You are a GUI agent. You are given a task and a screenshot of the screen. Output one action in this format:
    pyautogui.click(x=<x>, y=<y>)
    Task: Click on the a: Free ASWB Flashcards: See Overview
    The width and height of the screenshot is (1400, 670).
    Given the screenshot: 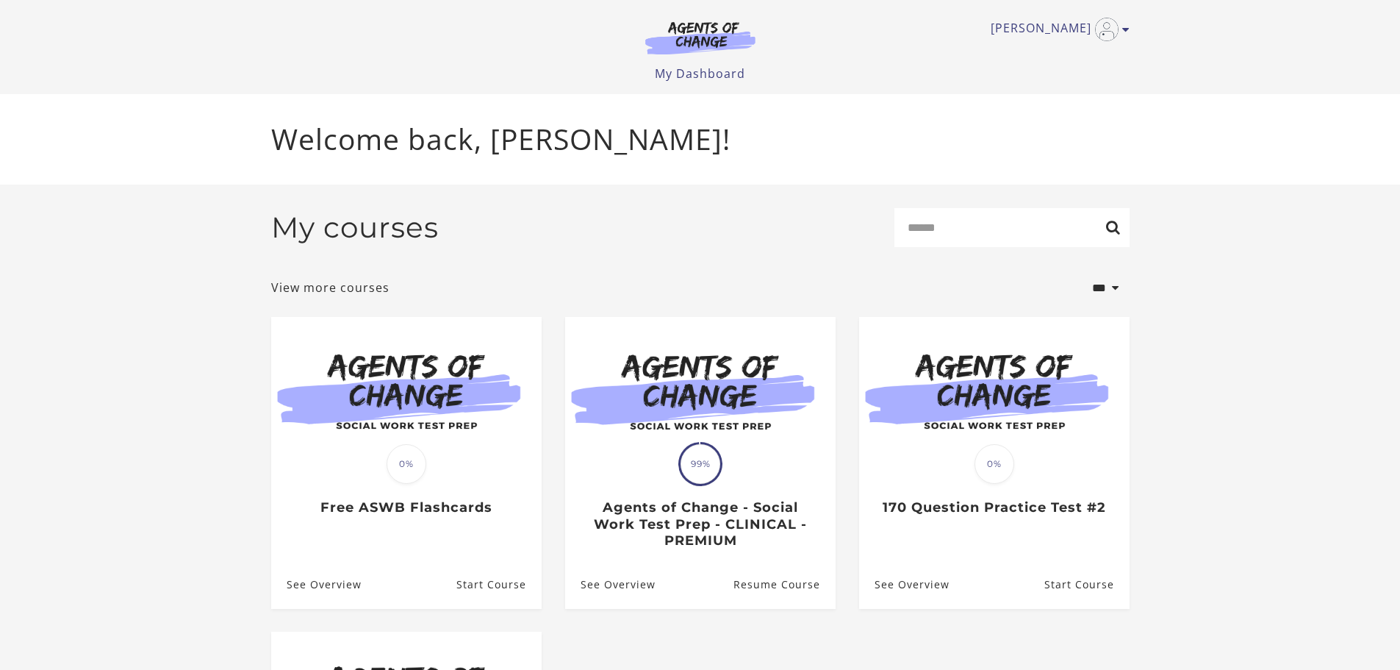 What is the action you would take?
    pyautogui.click(x=316, y=584)
    